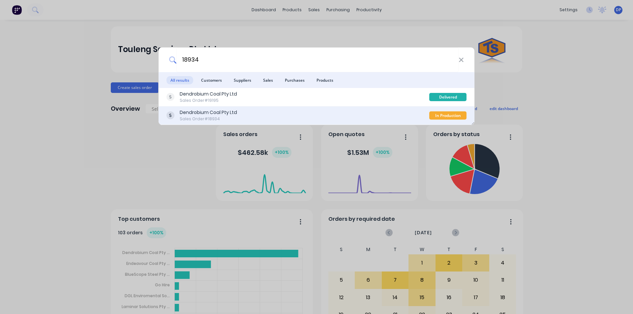  I want to click on span: Purchases, so click(295, 80).